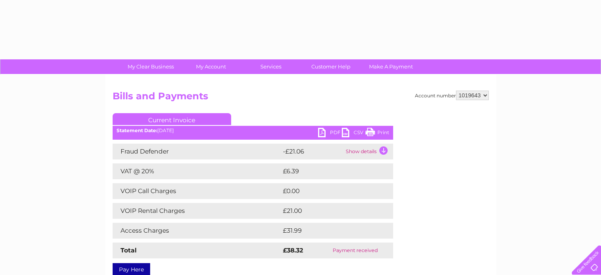 This screenshot has width=601, height=275. I want to click on strong: Total, so click(128, 250).